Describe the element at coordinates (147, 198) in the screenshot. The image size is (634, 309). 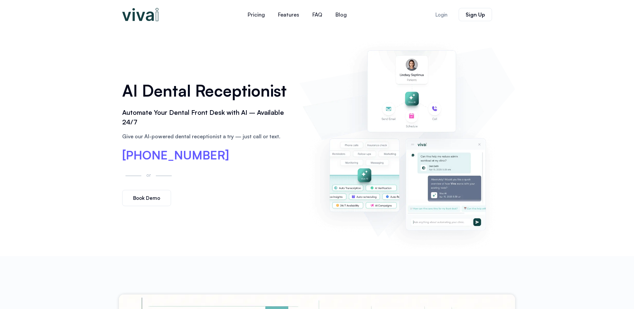
I see `span: Book Demo` at that location.